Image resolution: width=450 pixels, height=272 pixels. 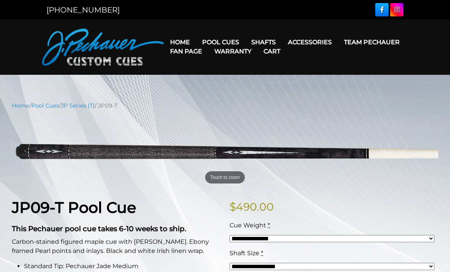 I want to click on a: Cart, so click(x=272, y=51).